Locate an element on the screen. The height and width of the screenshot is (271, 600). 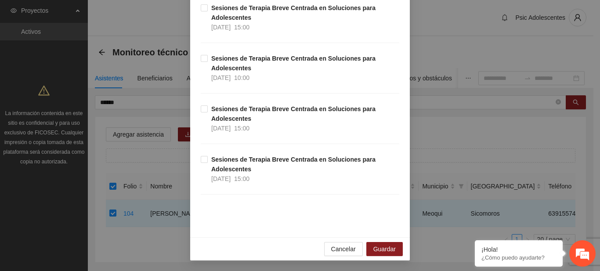
div: Chatee con nosotros ahora is located at coordinates (97, 50).